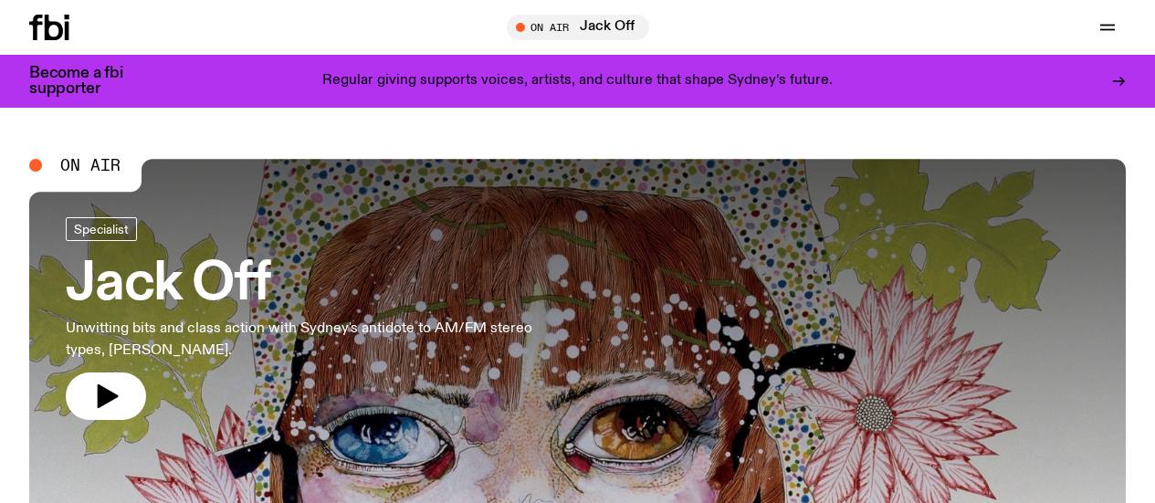 The height and width of the screenshot is (503, 1155). I want to click on button: On AirJack Off, so click(578, 27).